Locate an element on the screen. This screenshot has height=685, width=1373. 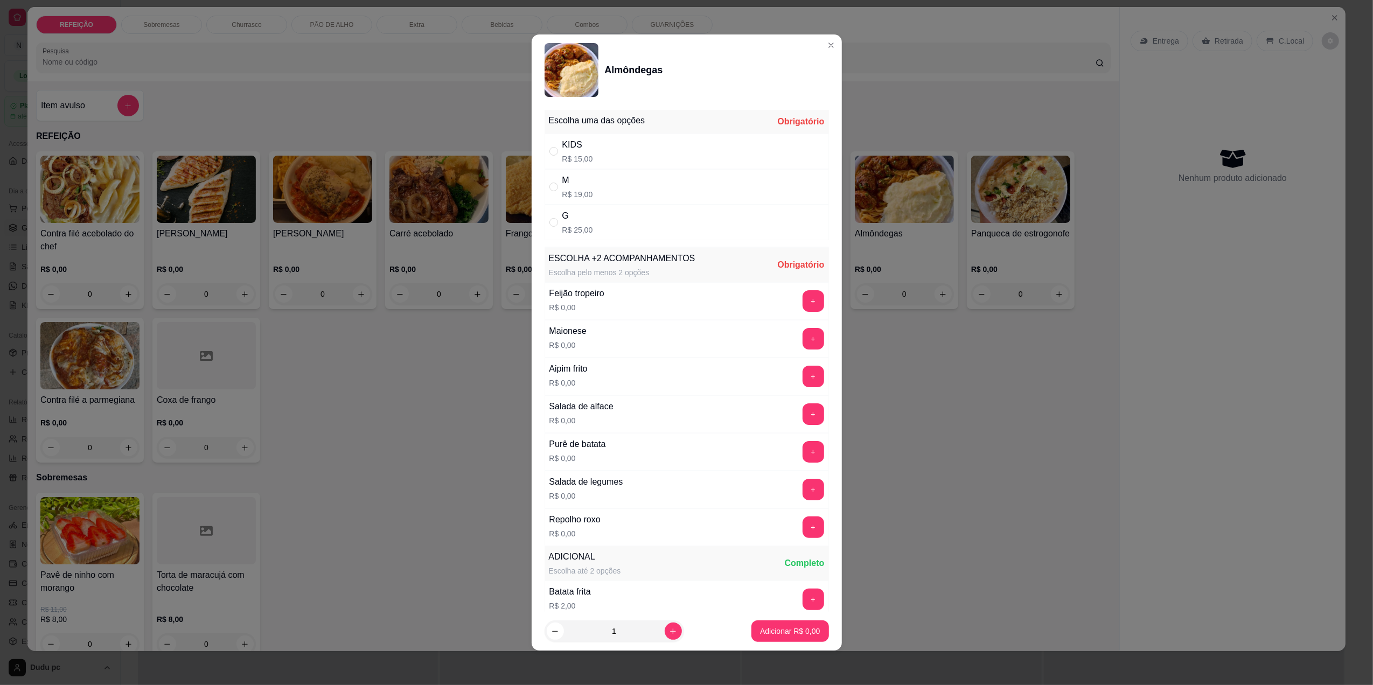
p: R$ 2,00 is located at coordinates (570, 606).